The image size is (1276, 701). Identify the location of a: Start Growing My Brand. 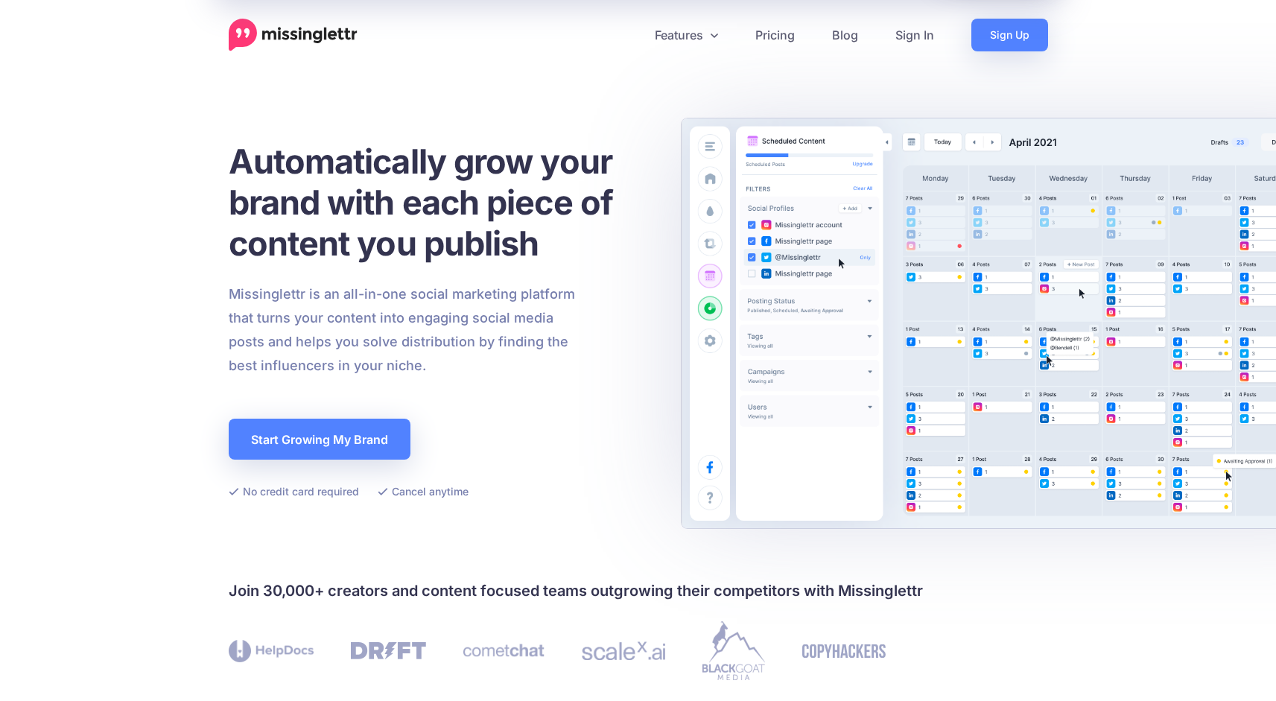
(320, 439).